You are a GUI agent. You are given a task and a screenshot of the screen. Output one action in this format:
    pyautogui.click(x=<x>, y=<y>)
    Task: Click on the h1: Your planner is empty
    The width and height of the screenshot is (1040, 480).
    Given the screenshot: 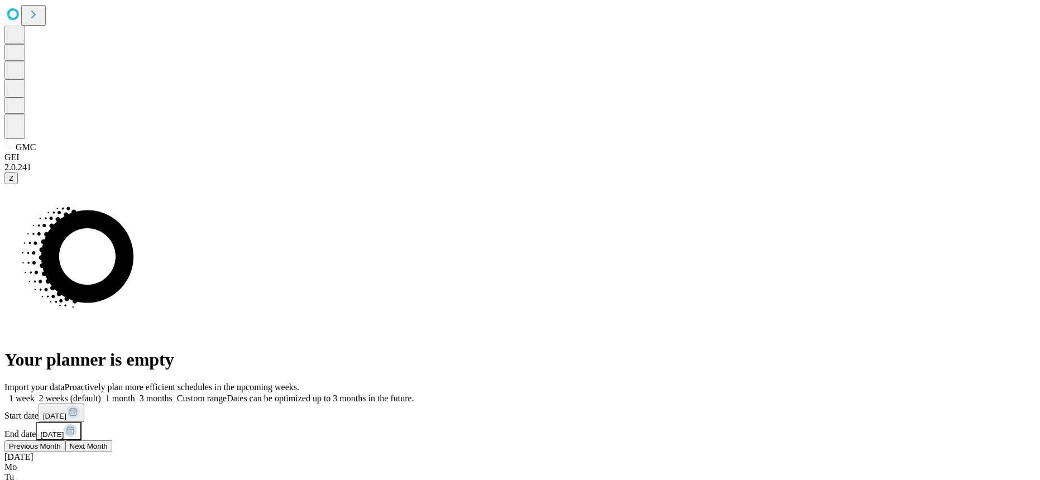 What is the action you would take?
    pyautogui.click(x=520, y=360)
    